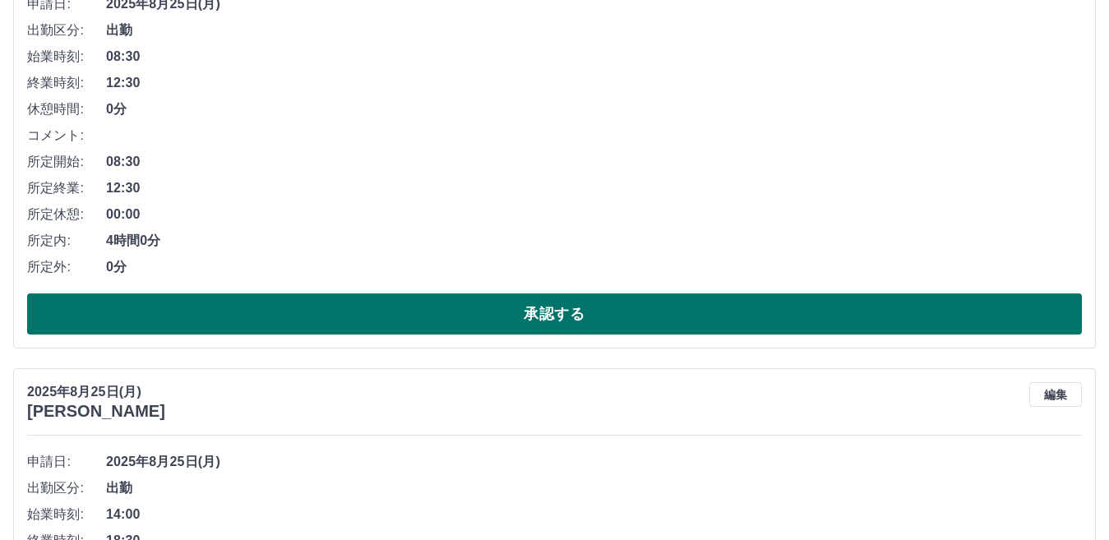  I want to click on span: 申請日:, so click(67, 462).